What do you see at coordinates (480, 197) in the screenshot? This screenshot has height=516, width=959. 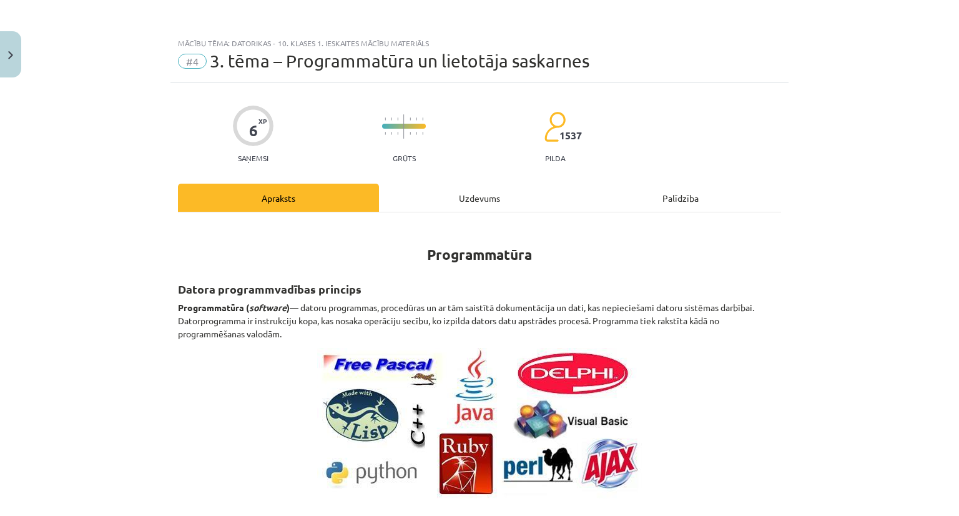 I see `div: Uzdevums` at bounding box center [480, 197].